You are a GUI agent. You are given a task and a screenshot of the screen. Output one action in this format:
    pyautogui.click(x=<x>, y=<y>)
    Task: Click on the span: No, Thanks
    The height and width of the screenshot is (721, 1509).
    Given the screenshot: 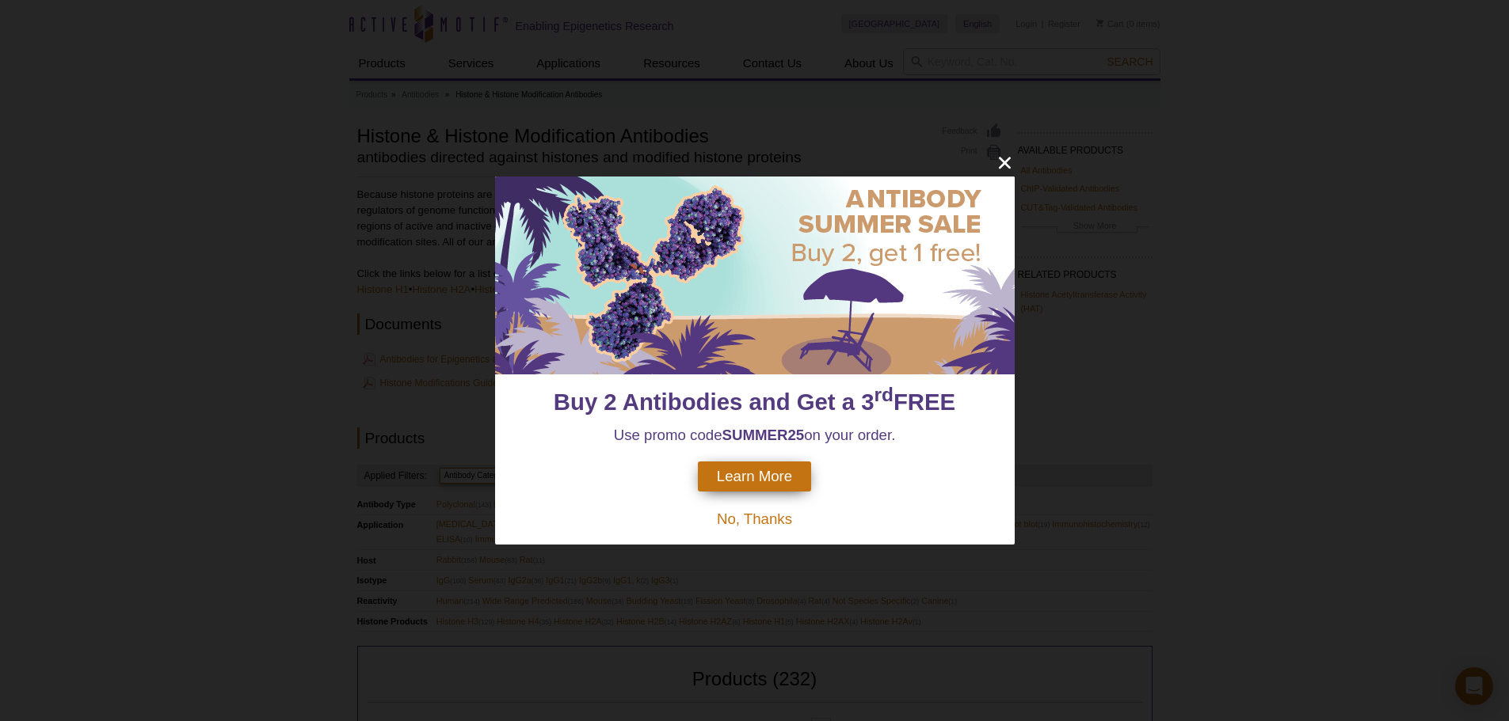 What is the action you would take?
    pyautogui.click(x=754, y=519)
    